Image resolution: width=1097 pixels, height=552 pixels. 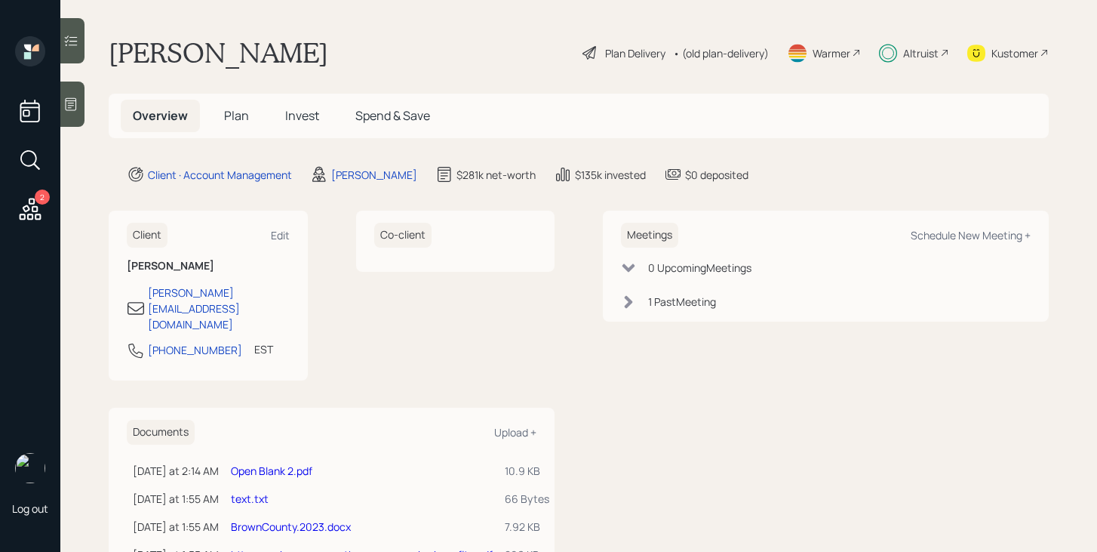 What do you see at coordinates (220, 174) in the screenshot?
I see `div: Client · Account Management` at bounding box center [220, 174].